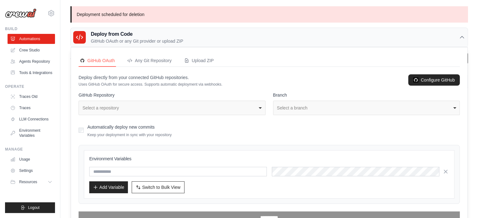  What do you see at coordinates (366, 95) in the screenshot?
I see `label: Branch` at bounding box center [366, 95].